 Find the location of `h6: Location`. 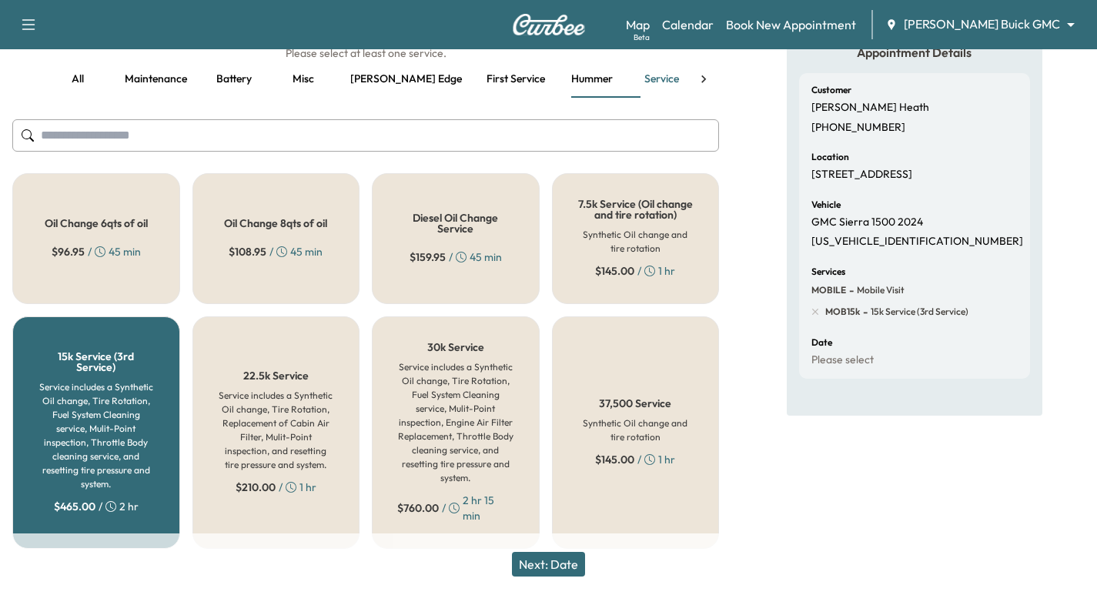

h6: Location is located at coordinates (830, 157).